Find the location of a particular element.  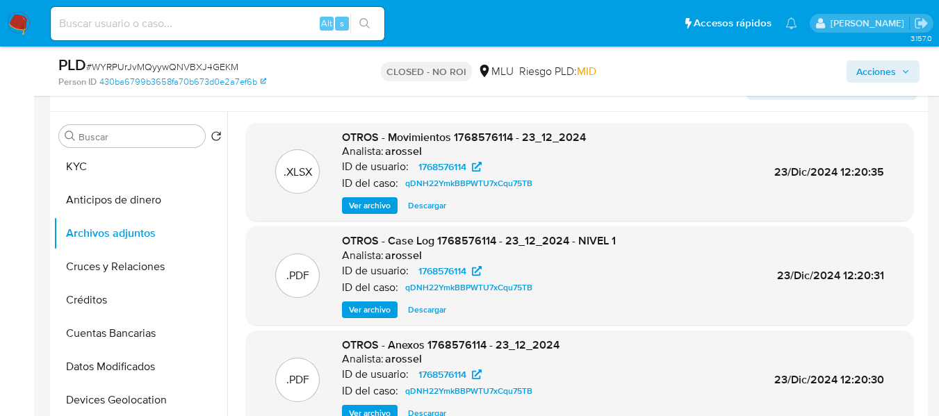

span: OTROS - Anexos 1768576114 - 23_12_2024 is located at coordinates (450, 345).